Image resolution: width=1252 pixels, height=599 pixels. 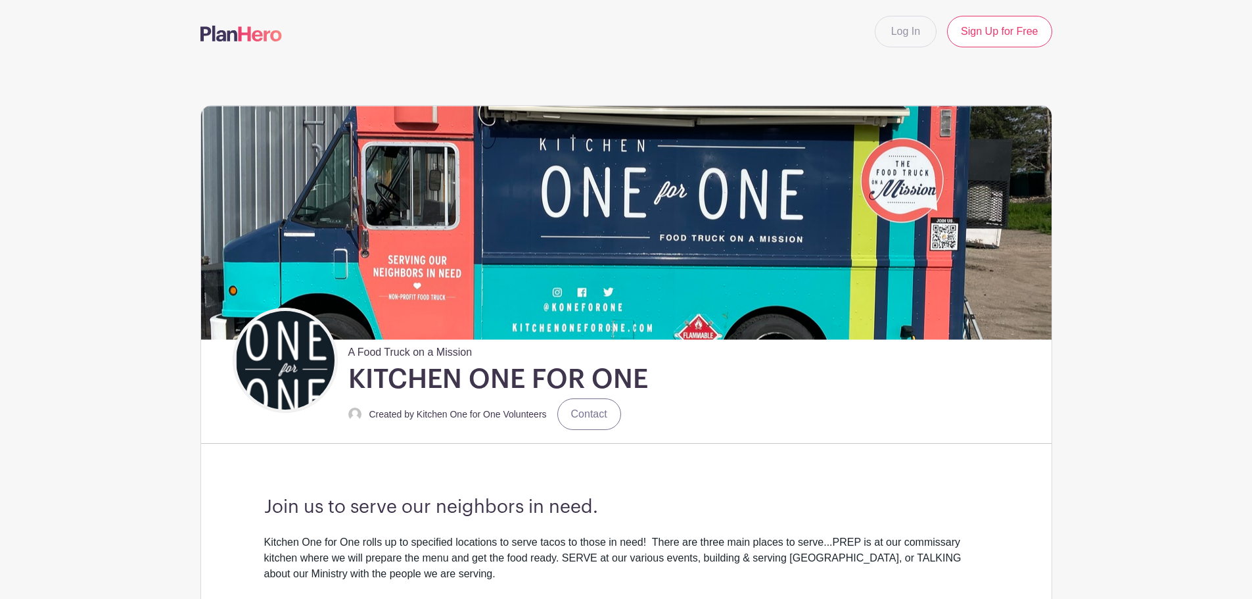 I want to click on h3: Join us to serve our neighbors in need., so click(x=626, y=507).